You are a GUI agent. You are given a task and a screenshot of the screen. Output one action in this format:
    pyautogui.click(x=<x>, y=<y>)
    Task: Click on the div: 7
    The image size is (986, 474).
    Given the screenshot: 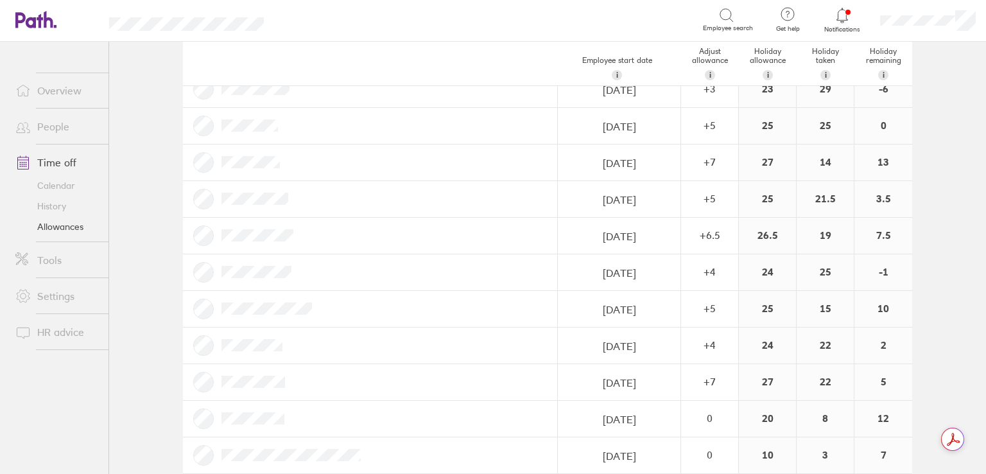 What is the action you would take?
    pyautogui.click(x=884, y=455)
    